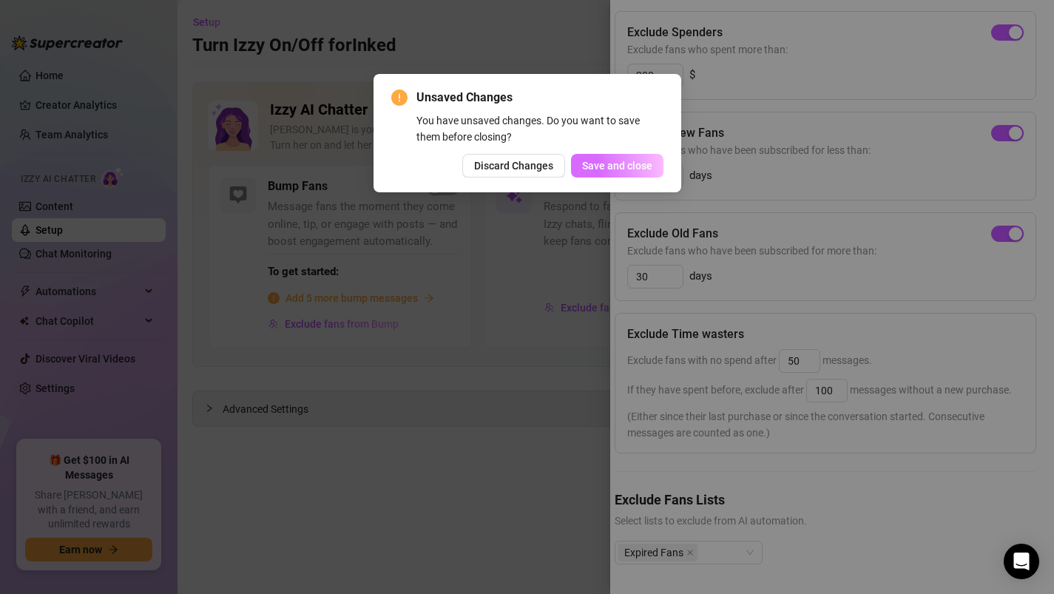 The width and height of the screenshot is (1054, 594). I want to click on button: Discard Changes, so click(513, 166).